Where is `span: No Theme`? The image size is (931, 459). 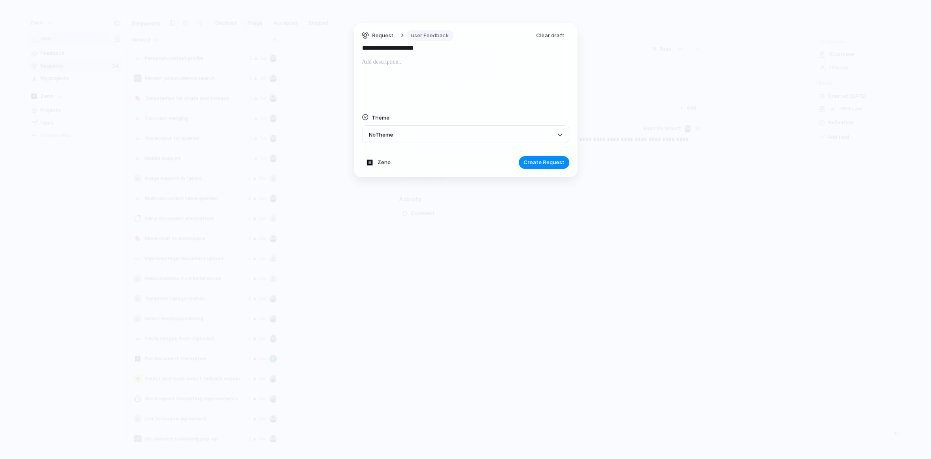
span: No Theme is located at coordinates (381, 135).